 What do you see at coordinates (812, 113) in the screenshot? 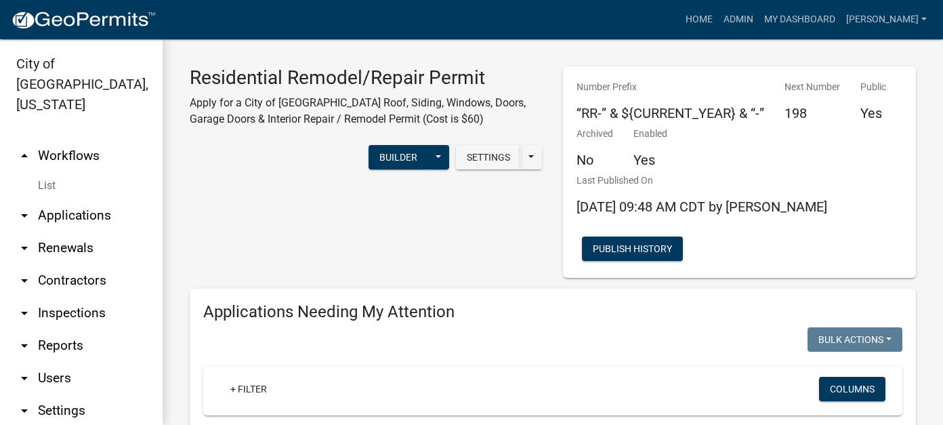
I see `h5: 198` at bounding box center [812, 113].